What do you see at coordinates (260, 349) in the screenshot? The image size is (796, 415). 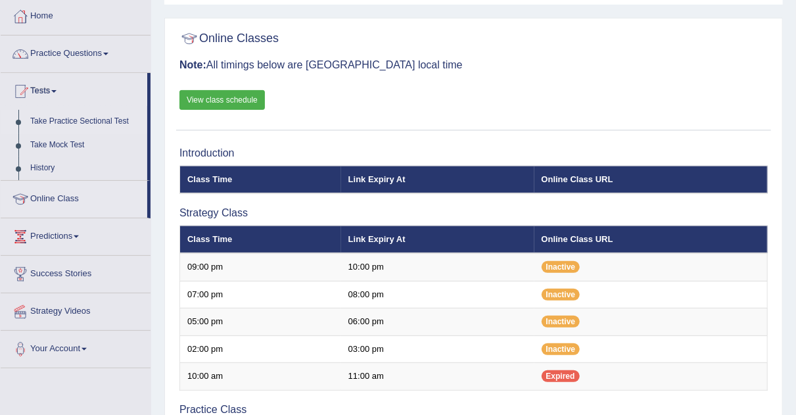 I see `td: 02:00 pm` at bounding box center [260, 349].